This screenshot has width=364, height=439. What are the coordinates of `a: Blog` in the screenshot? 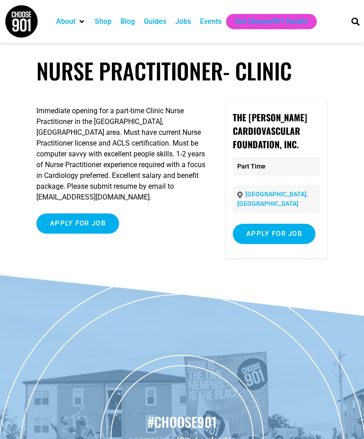 It's located at (128, 22).